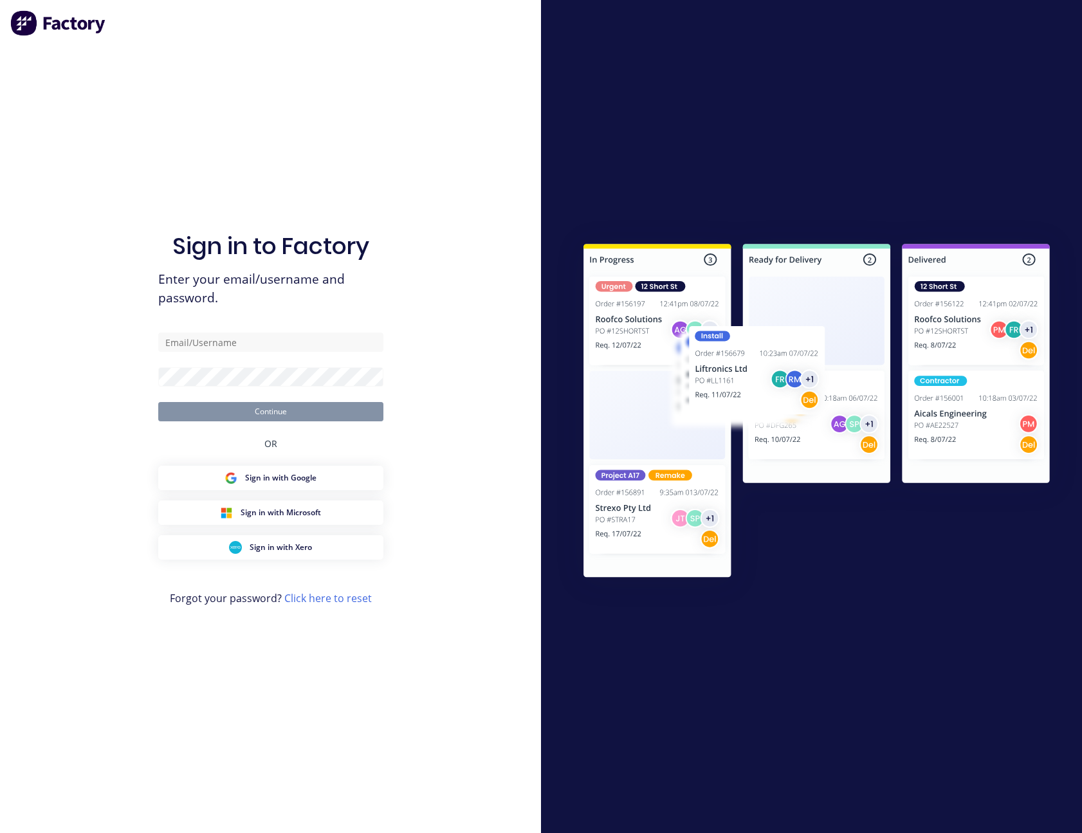 The height and width of the screenshot is (833, 1082). What do you see at coordinates (280, 513) in the screenshot?
I see `span: Sign in with Microsoft` at bounding box center [280, 513].